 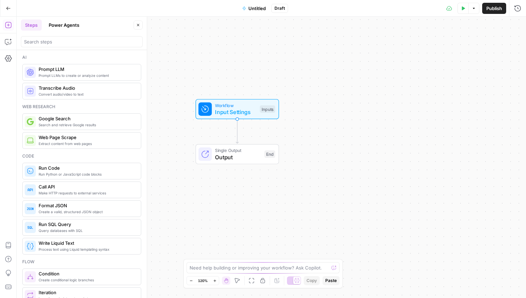 What do you see at coordinates (236, 112) in the screenshot?
I see `span: Input Settings` at bounding box center [236, 112].